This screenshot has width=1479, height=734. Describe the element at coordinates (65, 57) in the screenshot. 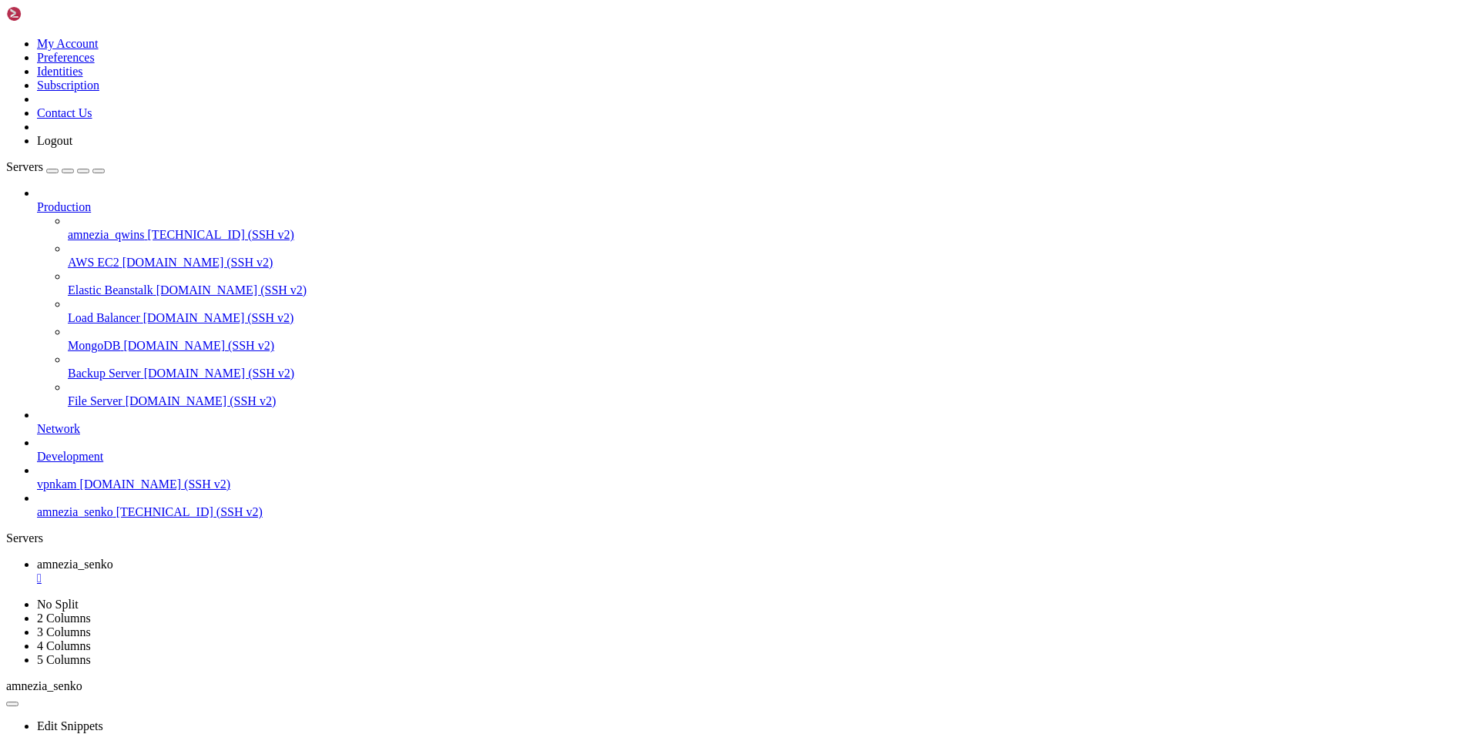

I see `a: Preferences` at that location.